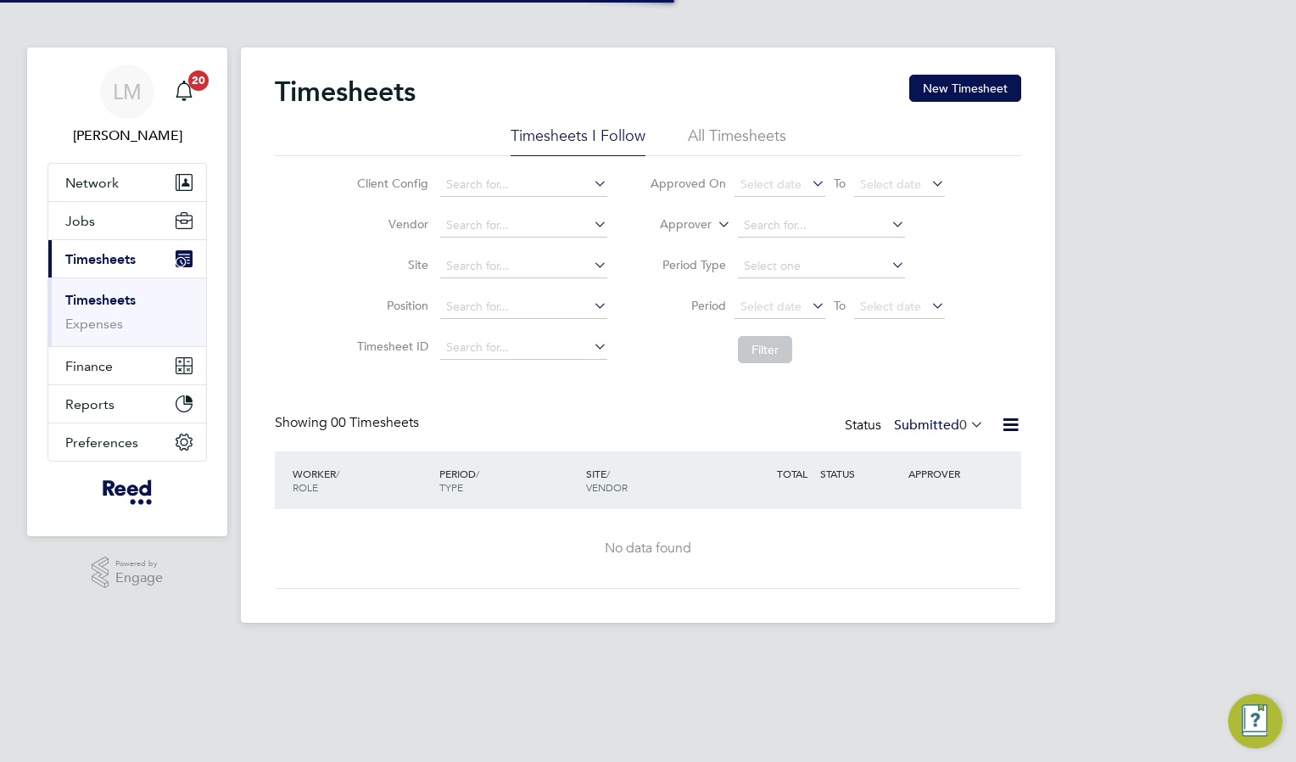 Image resolution: width=1296 pixels, height=762 pixels. What do you see at coordinates (127, 92) in the screenshot?
I see `span: LM` at bounding box center [127, 92].